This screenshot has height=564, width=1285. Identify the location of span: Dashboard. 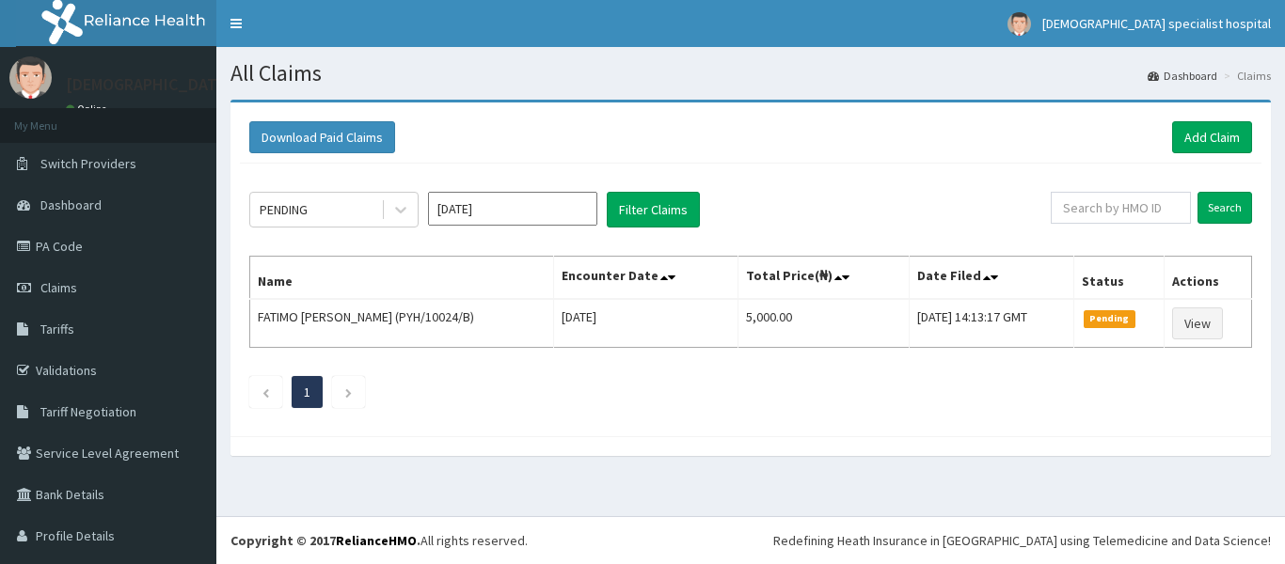
(71, 205).